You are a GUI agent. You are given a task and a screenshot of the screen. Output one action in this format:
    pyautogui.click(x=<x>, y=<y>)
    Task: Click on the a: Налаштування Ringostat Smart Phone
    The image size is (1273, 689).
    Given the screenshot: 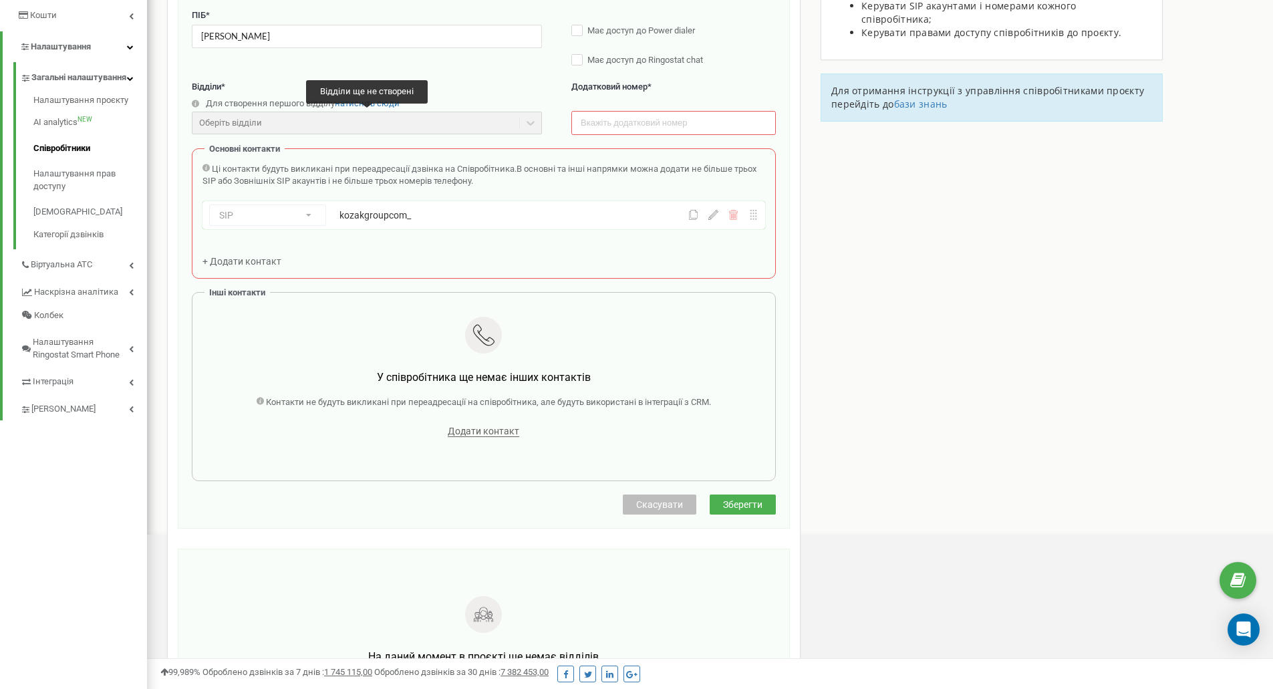 What is the action you would take?
    pyautogui.click(x=84, y=346)
    